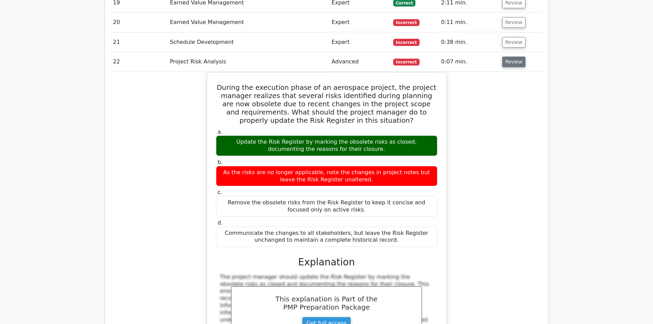 Image resolution: width=653 pixels, height=324 pixels. What do you see at coordinates (327, 206) in the screenshot?
I see `div: Remove the obsolete risks from the Risk Register to keep it concise and focused only on active ri...` at bounding box center [327, 206].